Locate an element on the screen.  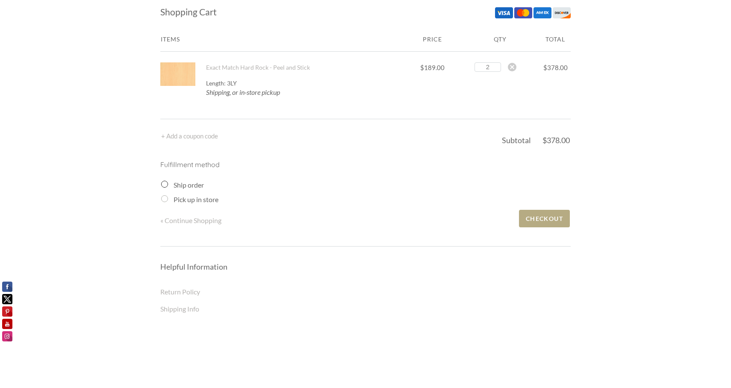
div: $189.00 is located at coordinates (432, 68).